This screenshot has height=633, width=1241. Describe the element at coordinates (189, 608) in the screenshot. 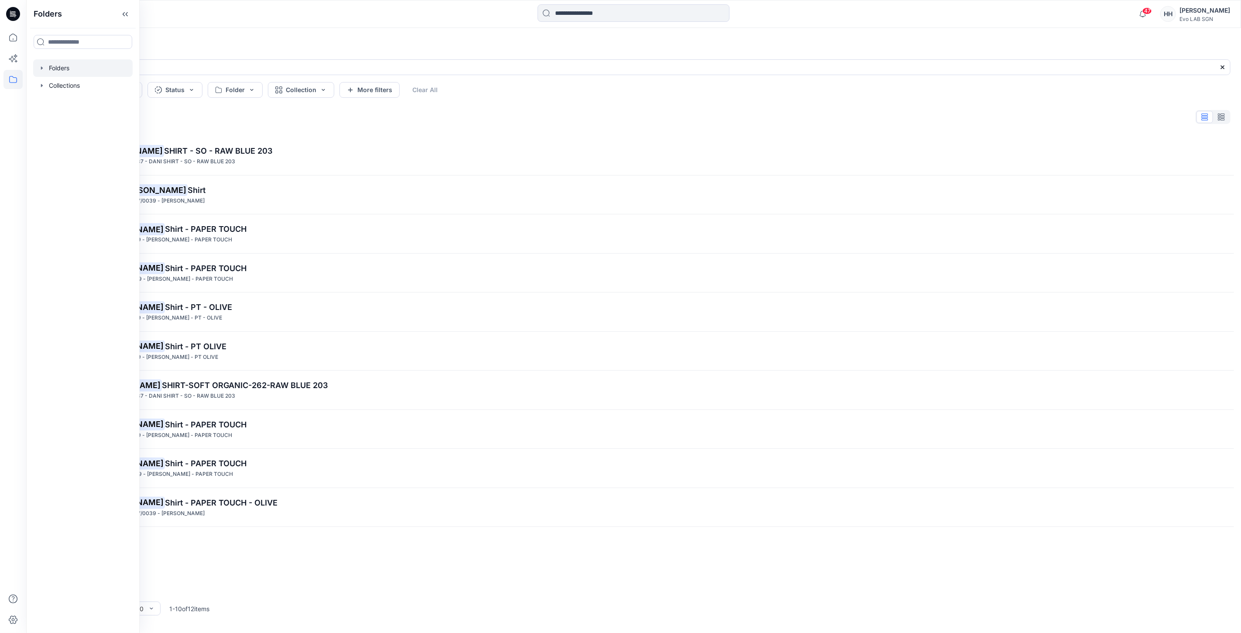

I see `p: 1 - 10 of 12 items` at that location.